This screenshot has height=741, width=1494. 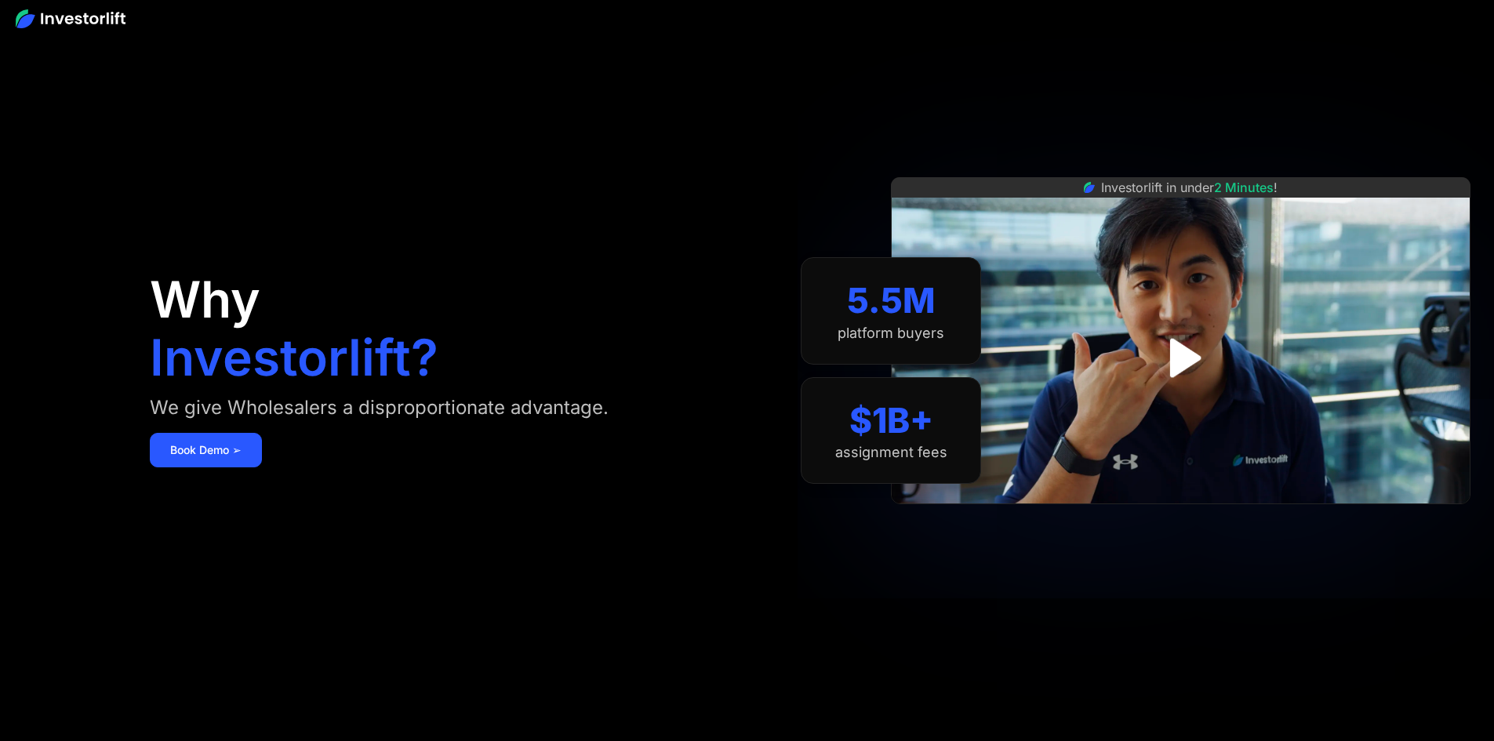 What do you see at coordinates (891, 300) in the screenshot?
I see `div: 5.5M` at bounding box center [891, 300].